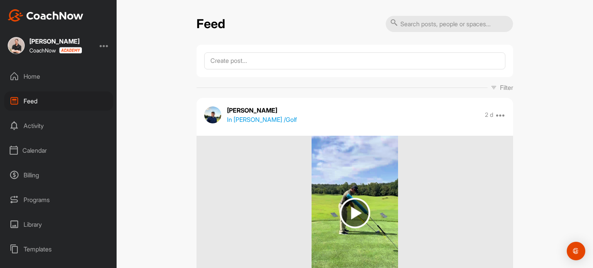  Describe the element at coordinates (489, 115) in the screenshot. I see `p: 2 d` at that location.